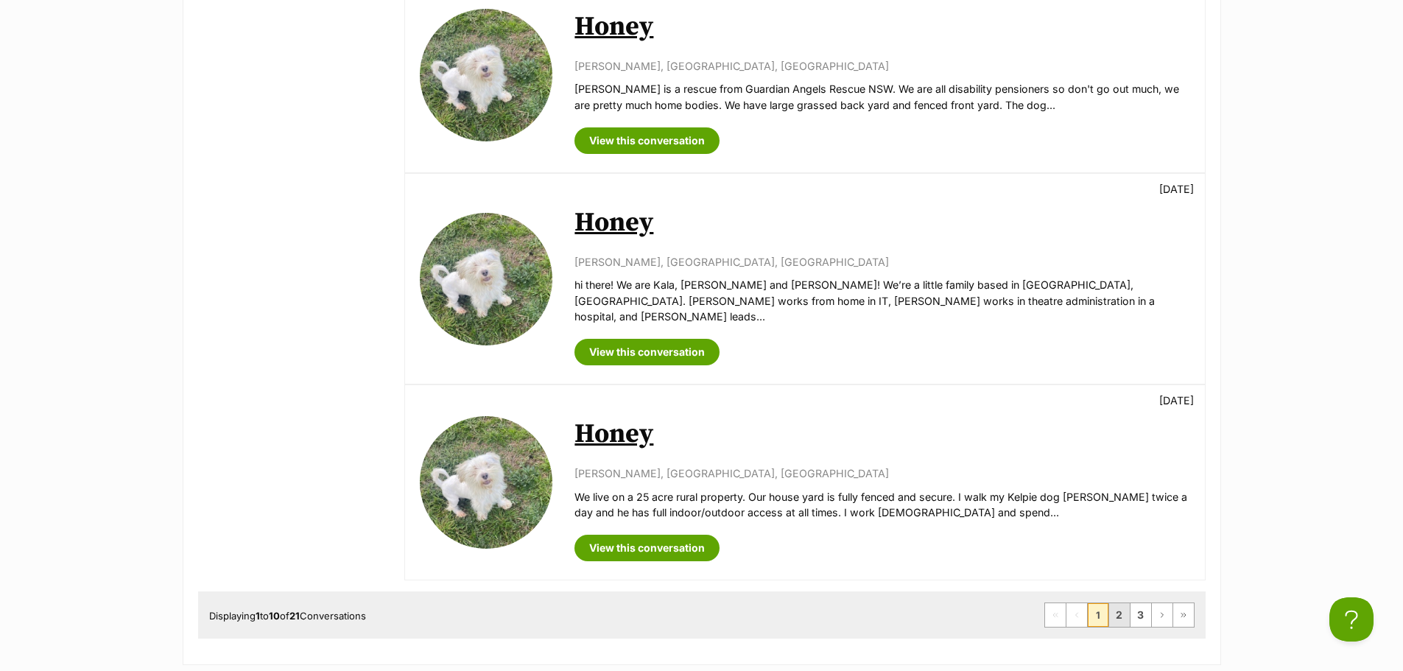  What do you see at coordinates (295, 616) in the screenshot?
I see `strong: 21` at bounding box center [295, 616].